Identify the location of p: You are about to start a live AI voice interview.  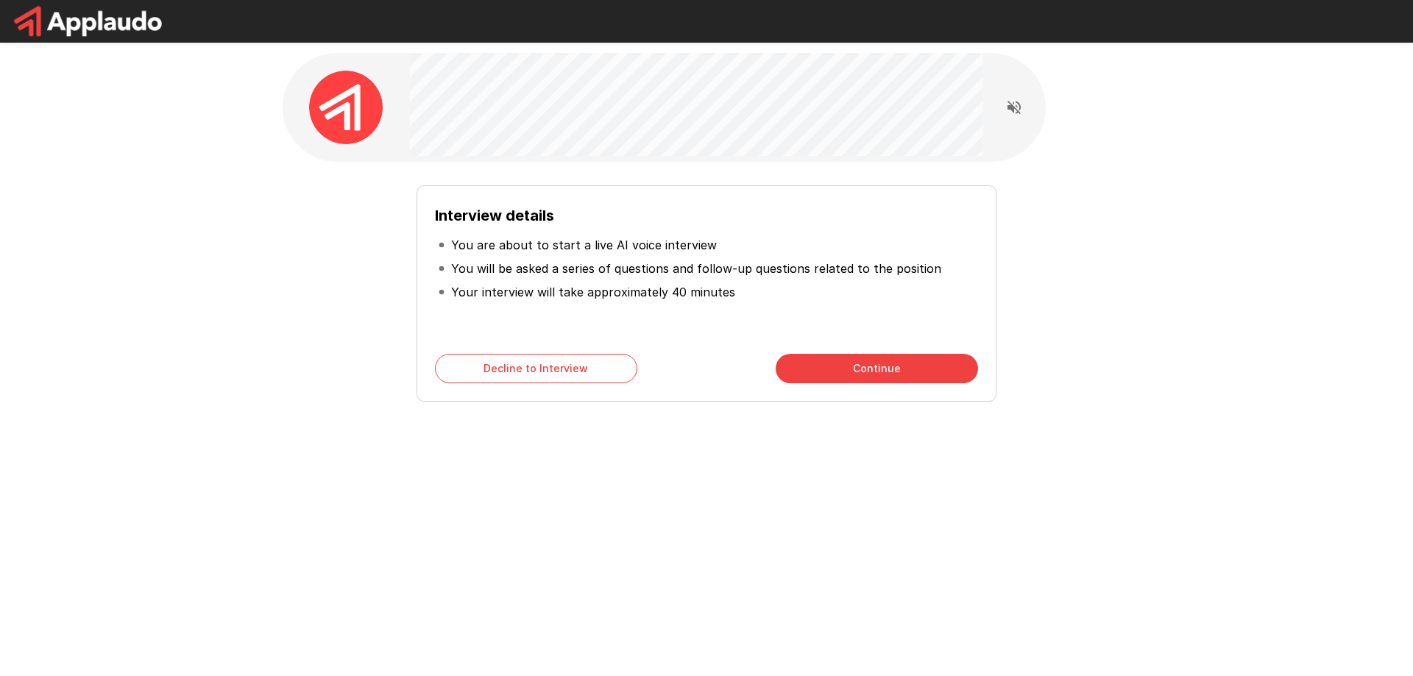
(584, 245).